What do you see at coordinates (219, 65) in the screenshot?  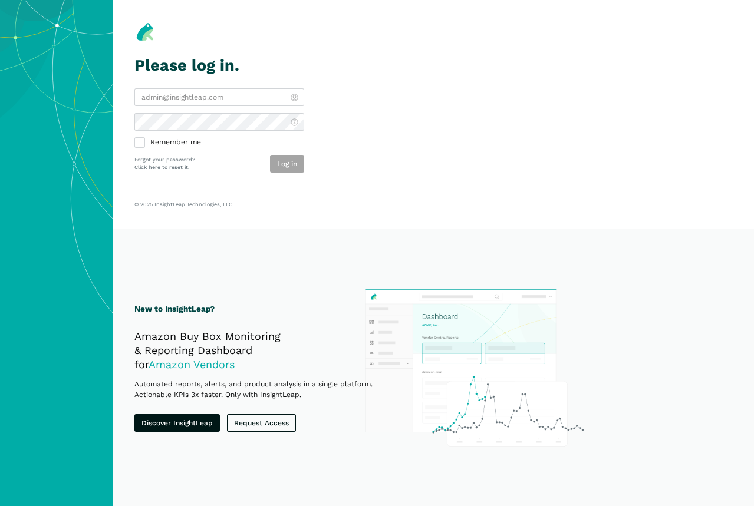 I see `h1: Please log in.` at bounding box center [219, 65].